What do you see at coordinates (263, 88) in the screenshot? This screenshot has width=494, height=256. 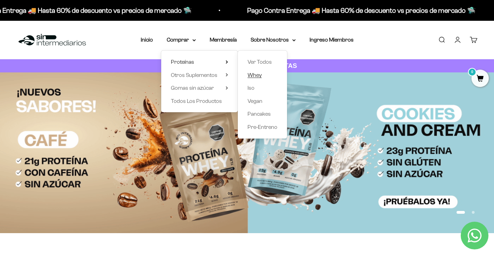 I see `a: Iso` at bounding box center [263, 88].